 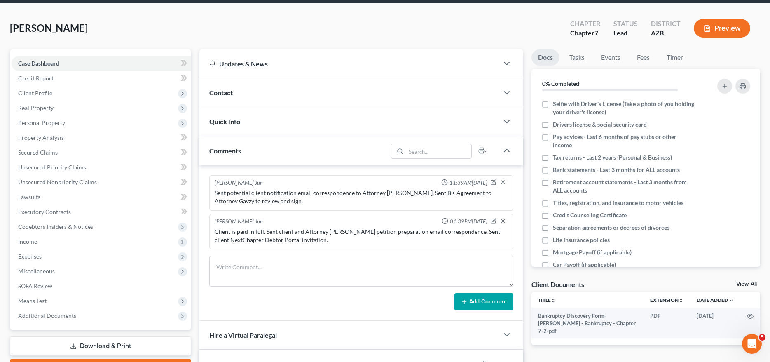 What do you see at coordinates (101, 286) in the screenshot?
I see `a: SOFA Review` at bounding box center [101, 286].